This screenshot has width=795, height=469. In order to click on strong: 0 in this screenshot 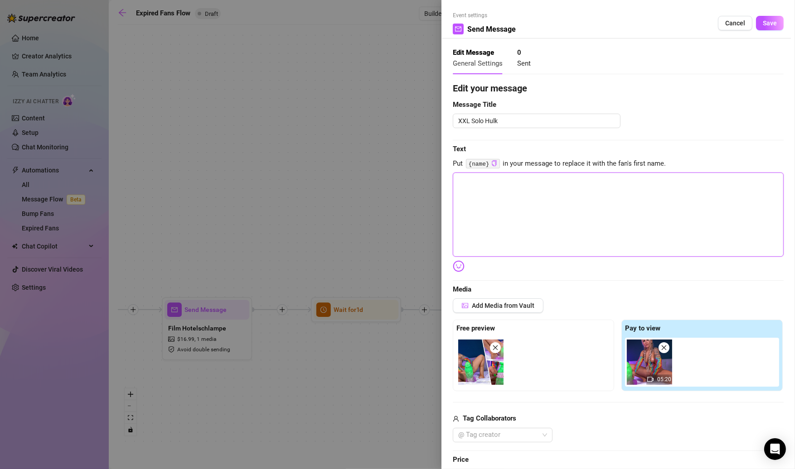, I will do `click(519, 53)`.